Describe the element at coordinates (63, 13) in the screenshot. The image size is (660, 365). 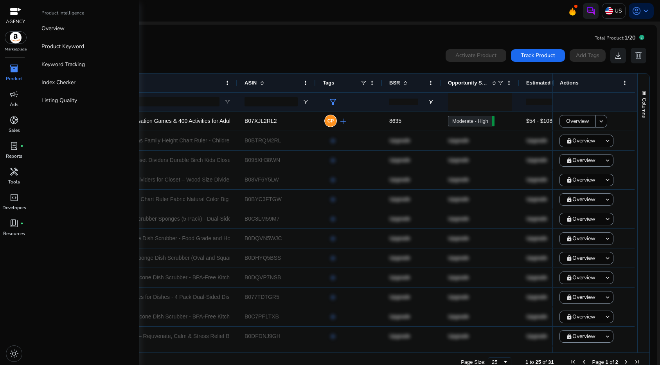
I see `p: Product Intelligence` at that location.